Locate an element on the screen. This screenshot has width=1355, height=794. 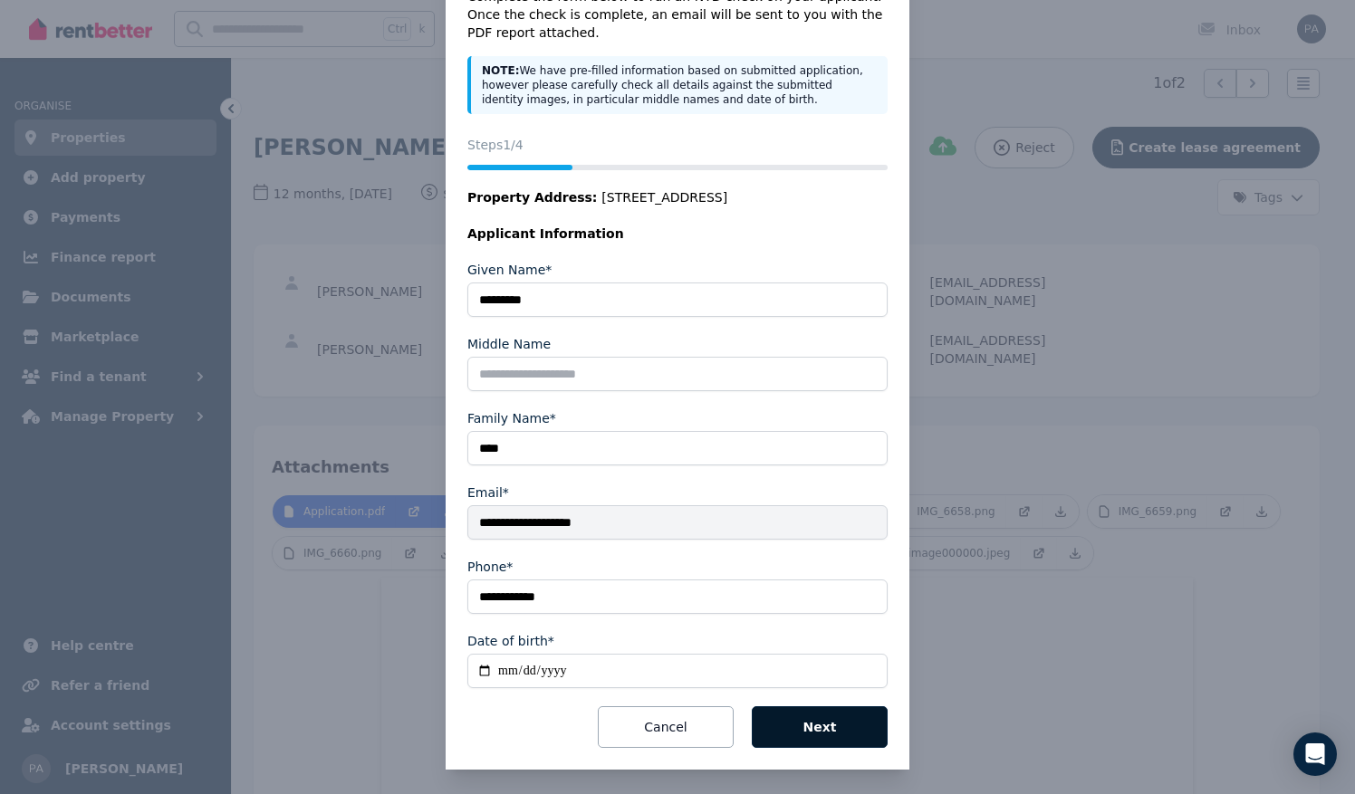
label: Phone* is located at coordinates (490, 567).